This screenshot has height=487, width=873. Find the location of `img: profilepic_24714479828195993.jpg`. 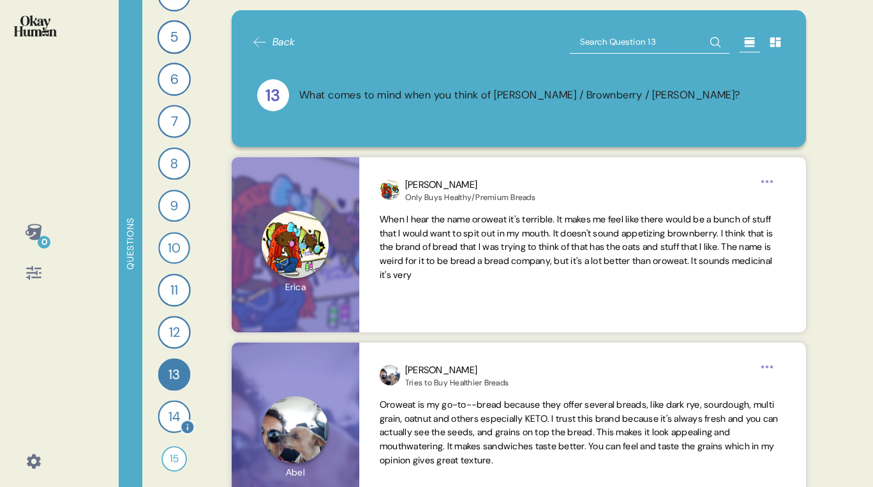

img: profilepic_24714479828195993.jpg is located at coordinates (390, 375).